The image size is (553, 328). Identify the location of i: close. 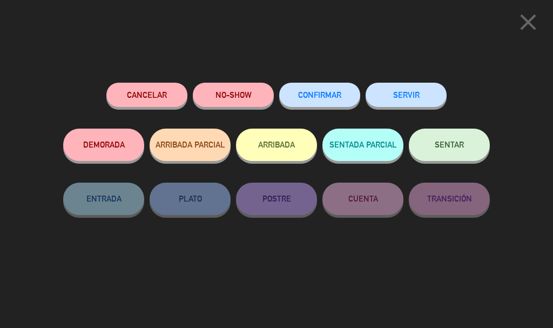
(528, 22).